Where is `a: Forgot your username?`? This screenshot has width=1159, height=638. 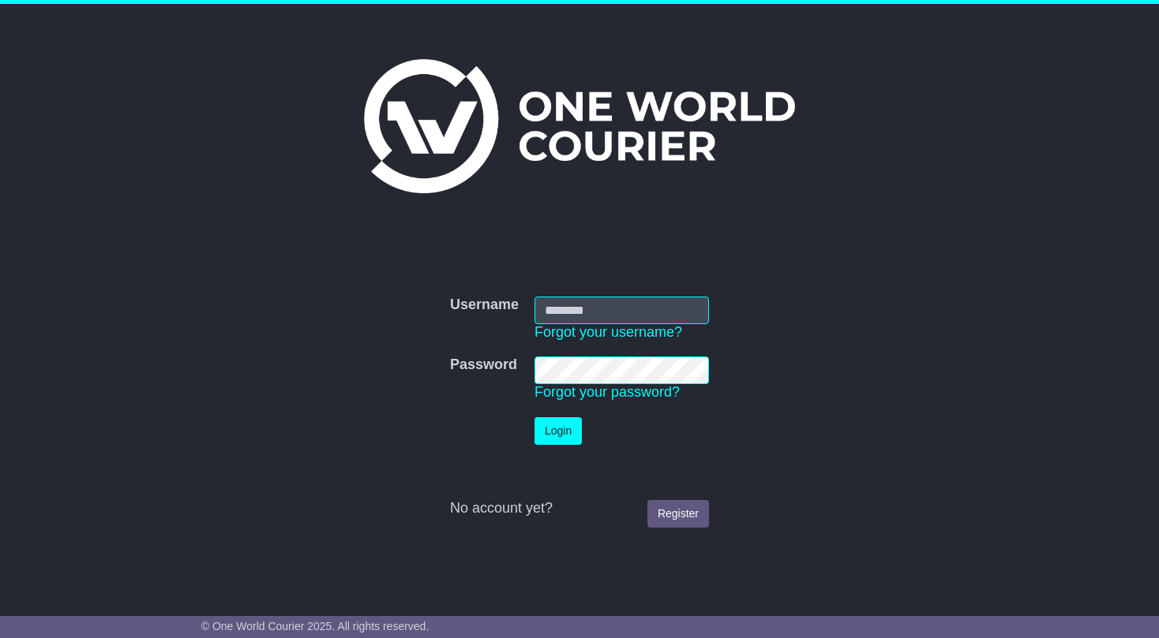
a: Forgot your username? is located at coordinates (608, 332).